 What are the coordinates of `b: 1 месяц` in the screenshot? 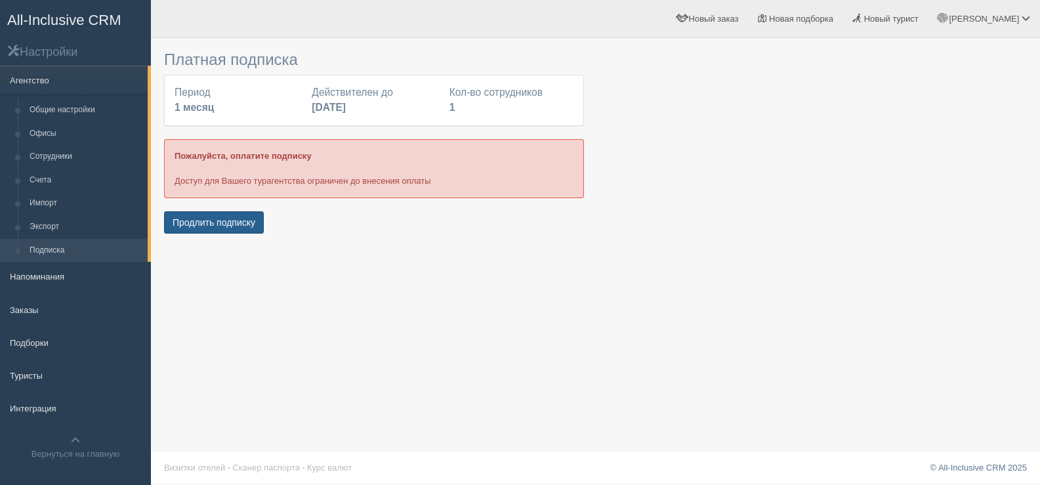 It's located at (194, 107).